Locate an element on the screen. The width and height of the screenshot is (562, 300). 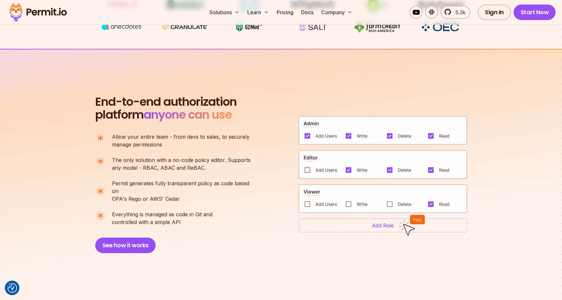
a: Pricing is located at coordinates (285, 12).